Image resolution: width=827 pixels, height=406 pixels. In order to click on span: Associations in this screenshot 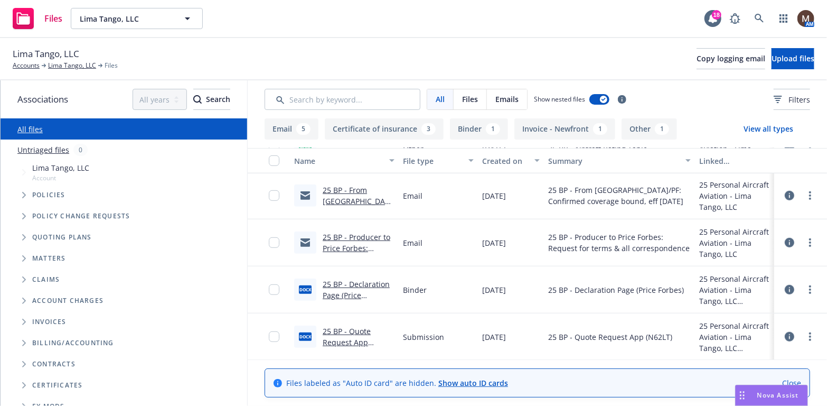, I will do `click(43, 99)`.